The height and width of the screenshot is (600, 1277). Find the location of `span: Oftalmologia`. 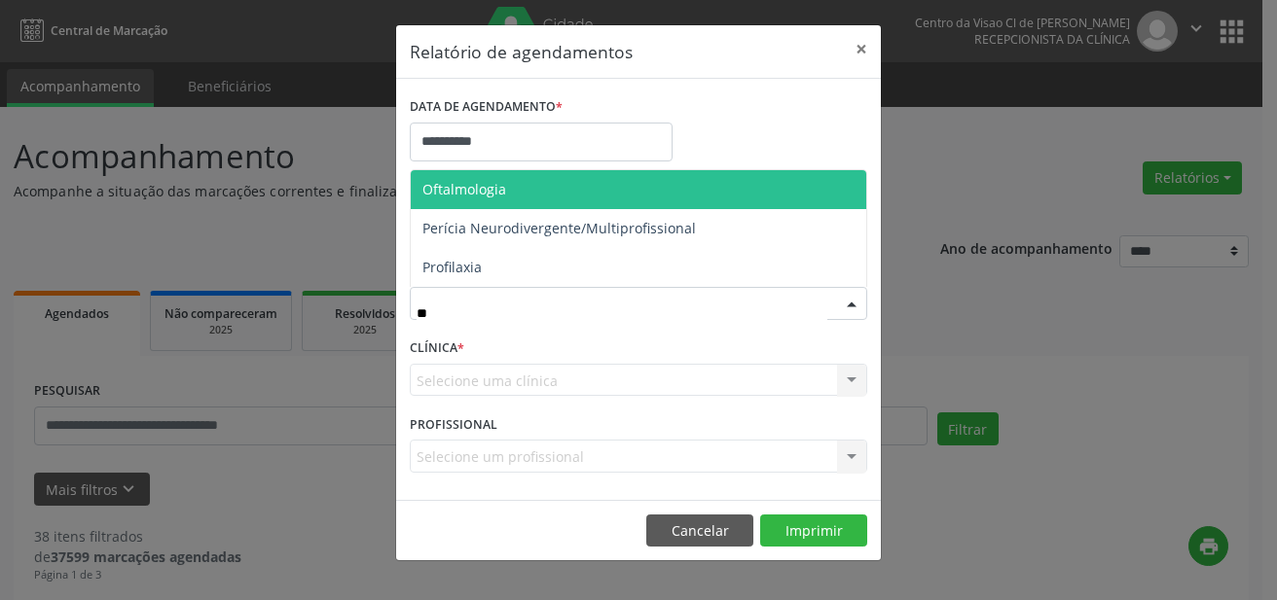

span: Oftalmologia is located at coordinates (464, 189).